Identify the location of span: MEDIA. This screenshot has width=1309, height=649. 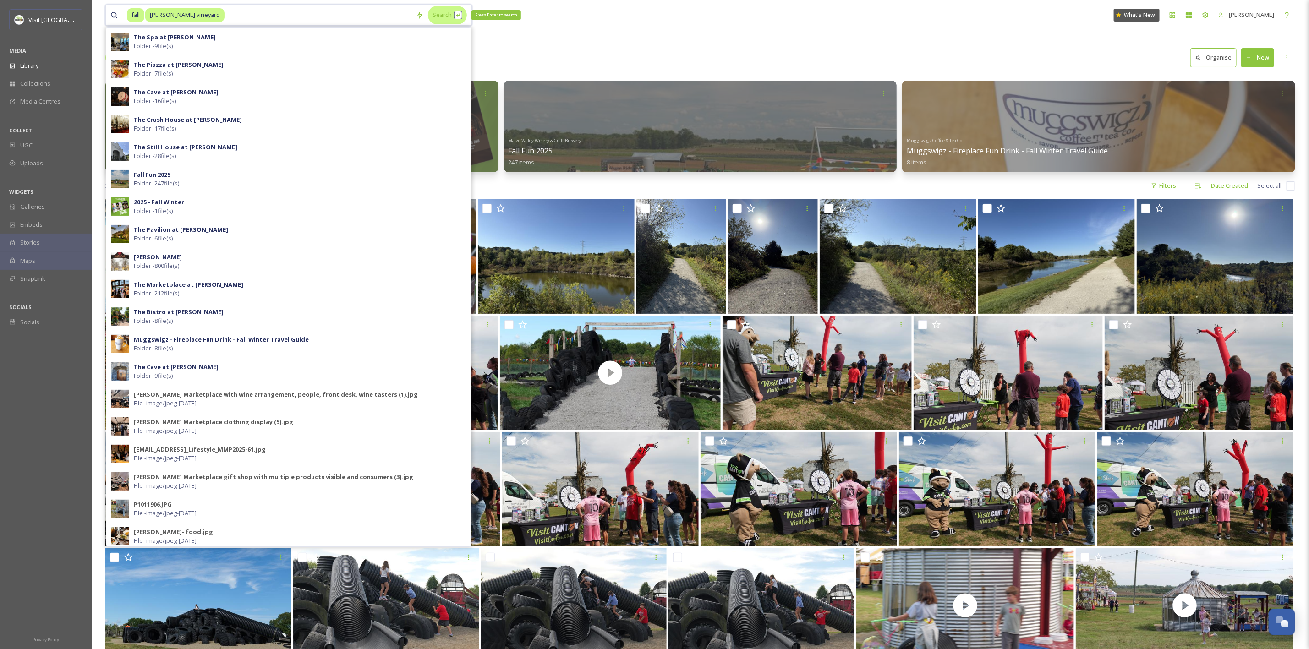
(17, 50).